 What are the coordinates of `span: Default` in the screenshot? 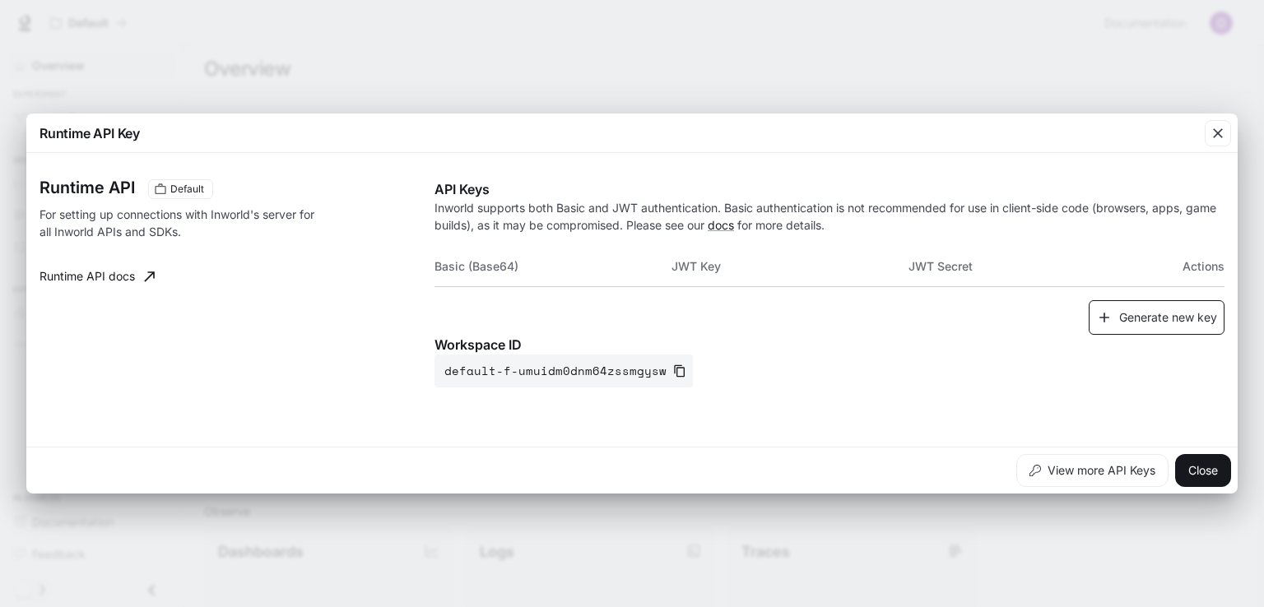 It's located at (187, 189).